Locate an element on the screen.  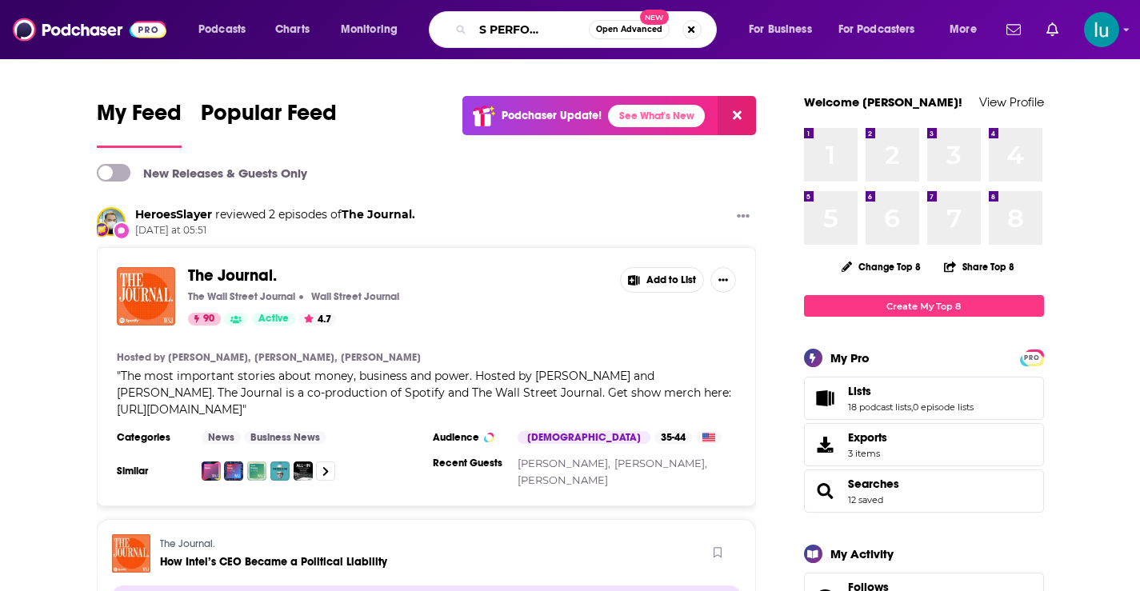
a: Active is located at coordinates (274, 319).